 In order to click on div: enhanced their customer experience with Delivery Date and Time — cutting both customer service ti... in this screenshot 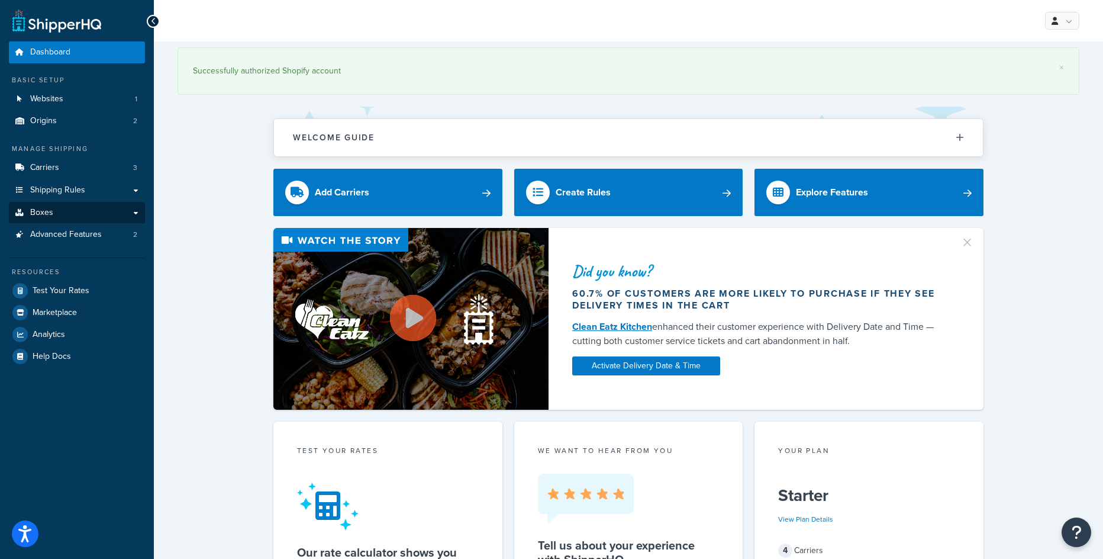, I will do `click(759, 334)`.